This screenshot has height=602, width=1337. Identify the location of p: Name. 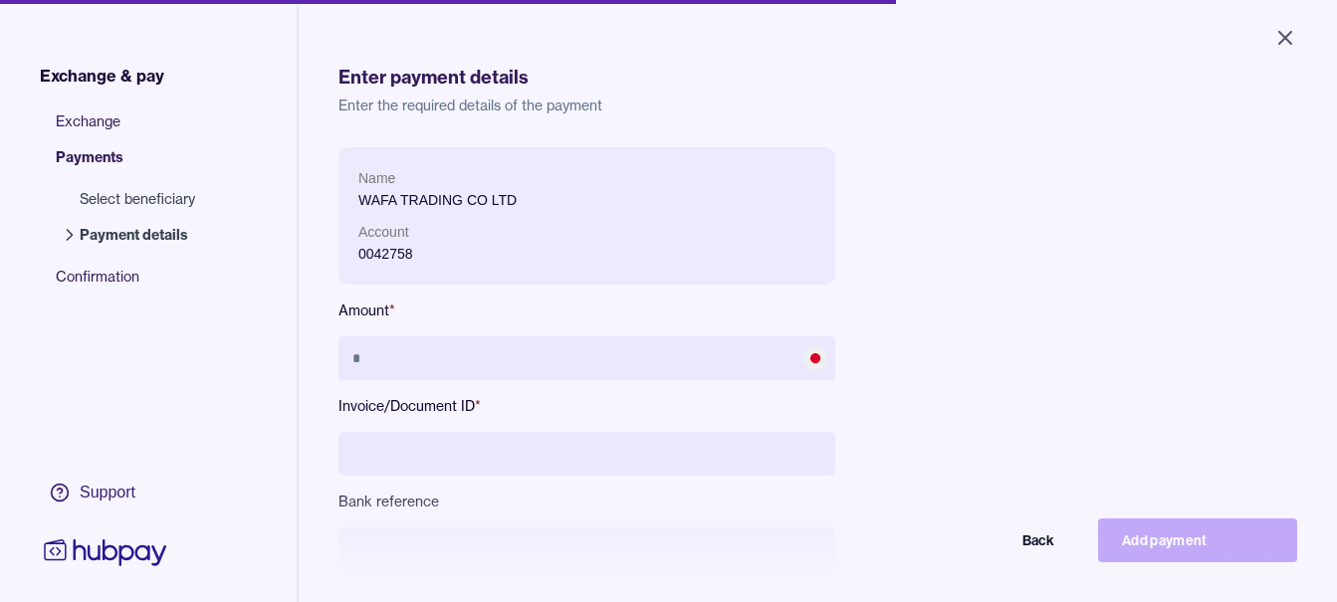
(586, 178).